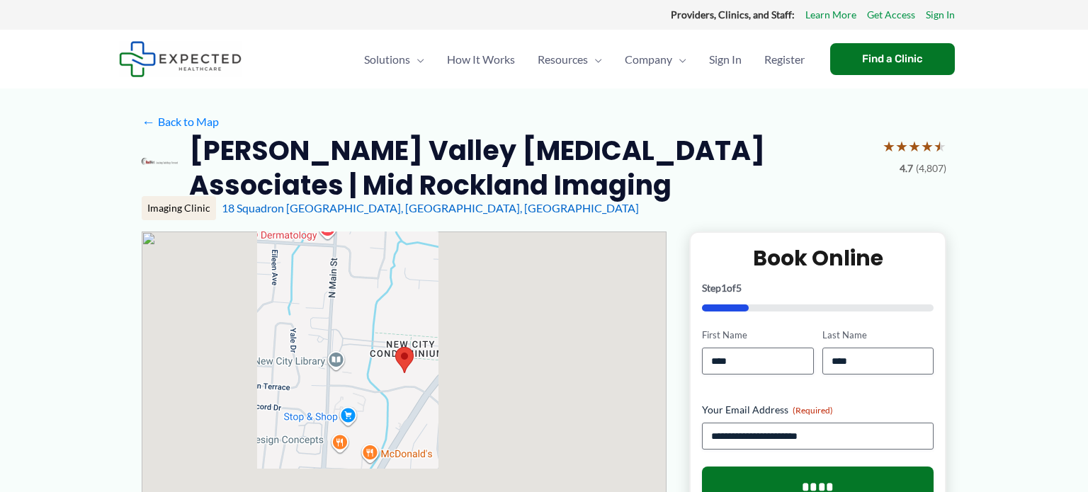  I want to click on img: Expected Healthcare Logo - side, dark font, small, so click(180, 59).